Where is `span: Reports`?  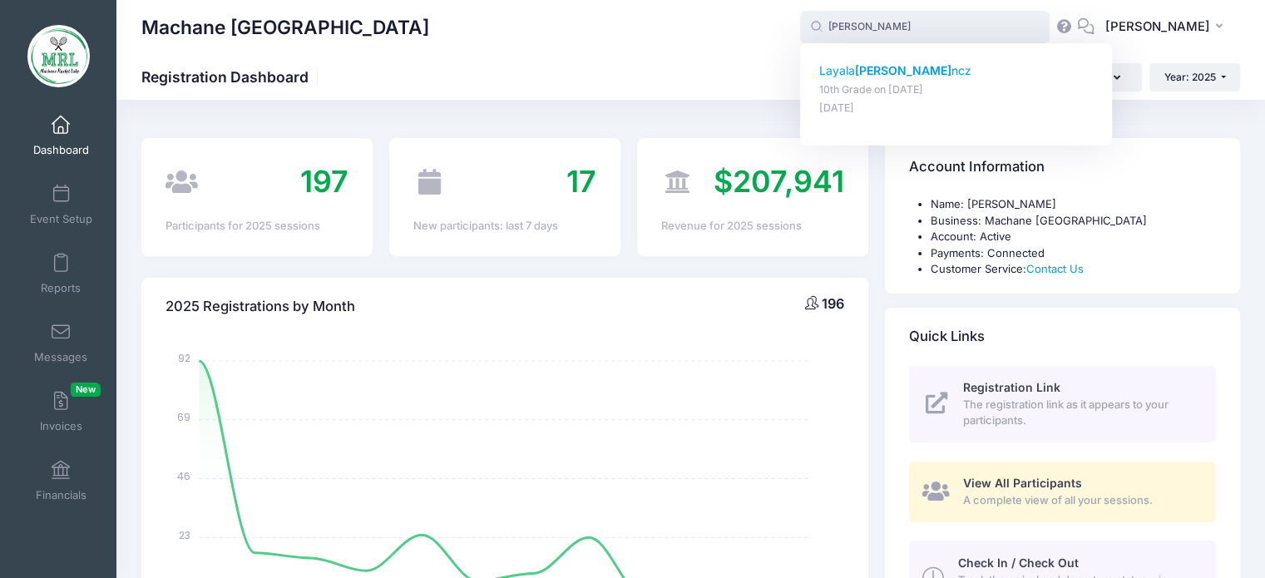 span: Reports is located at coordinates (61, 288).